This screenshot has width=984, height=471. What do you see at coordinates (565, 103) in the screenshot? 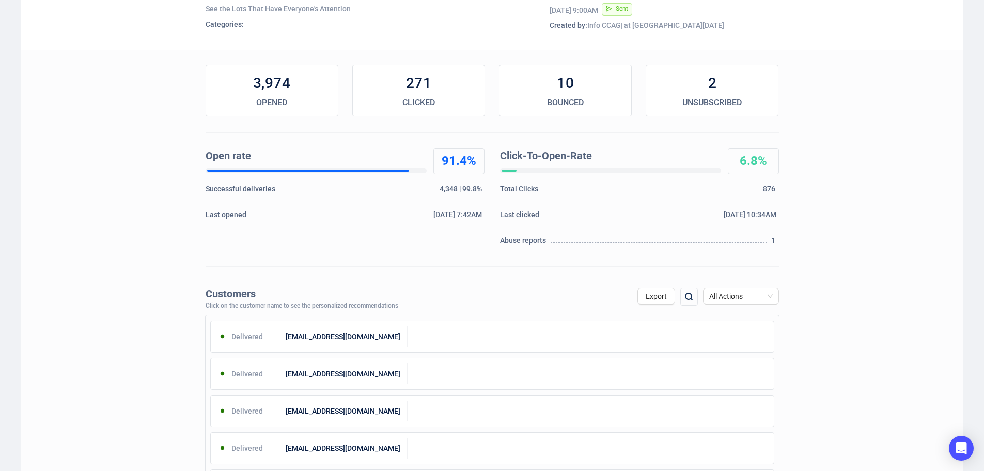
I see `div: BOUNCED` at bounding box center [565, 103].